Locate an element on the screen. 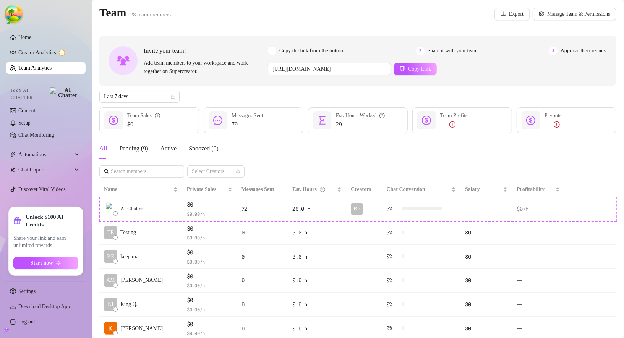  div: 72 is located at coordinates (262, 209).